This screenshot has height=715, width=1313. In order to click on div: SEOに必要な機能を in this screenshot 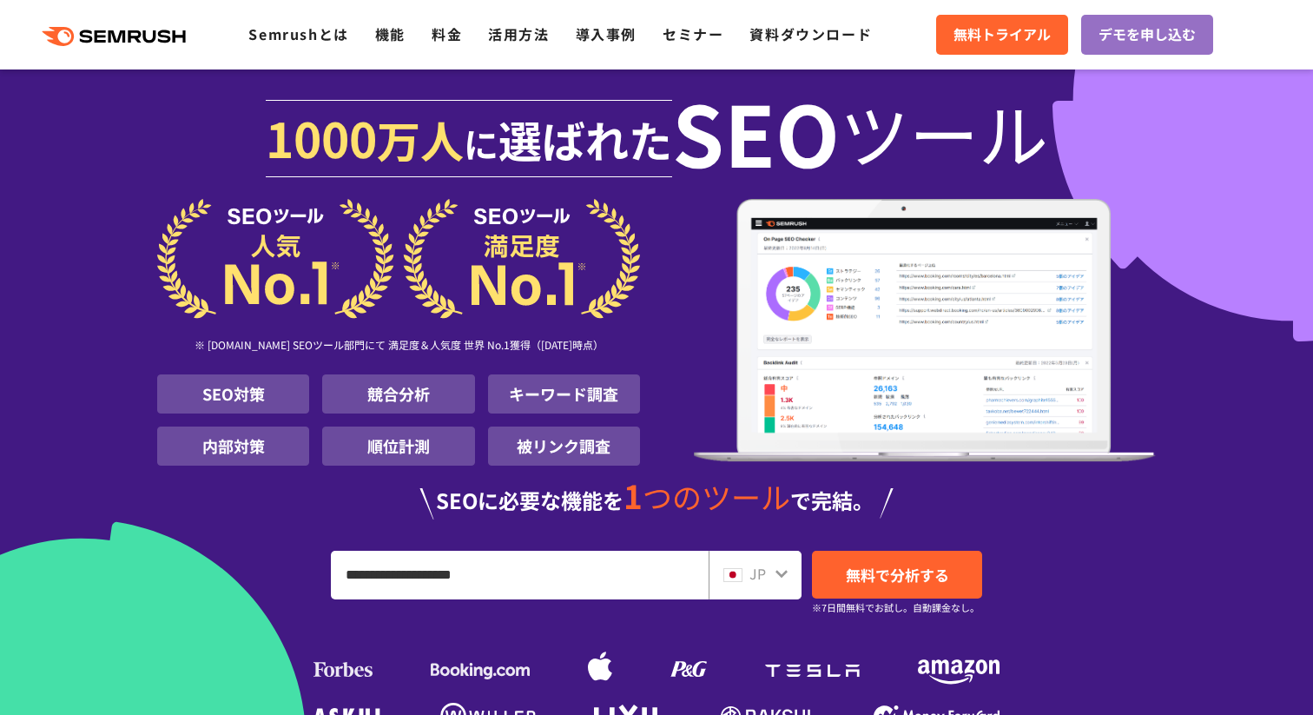, I will do `click(657, 499)`.